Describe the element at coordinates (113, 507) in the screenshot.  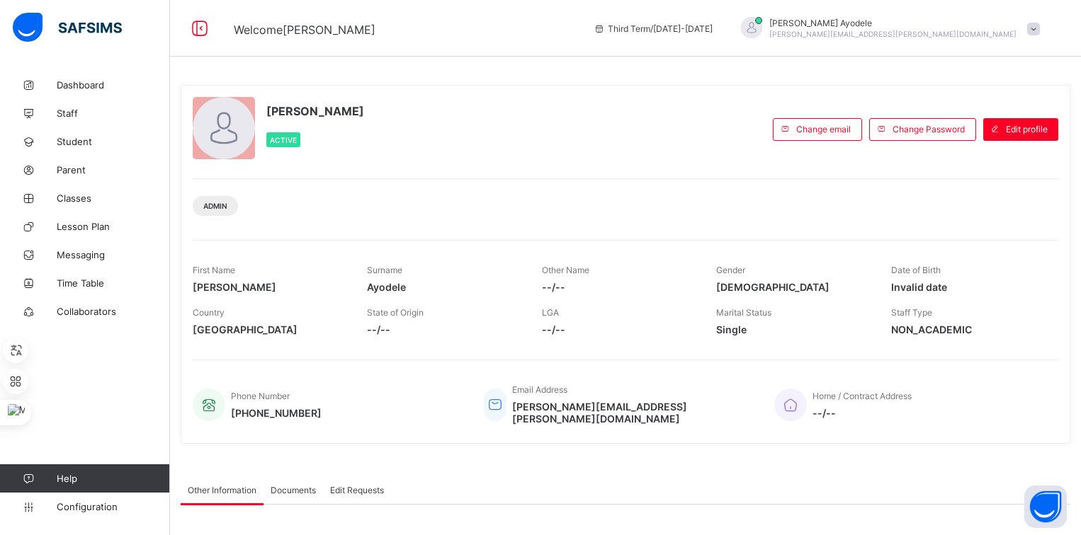
I see `span: Configuration` at that location.